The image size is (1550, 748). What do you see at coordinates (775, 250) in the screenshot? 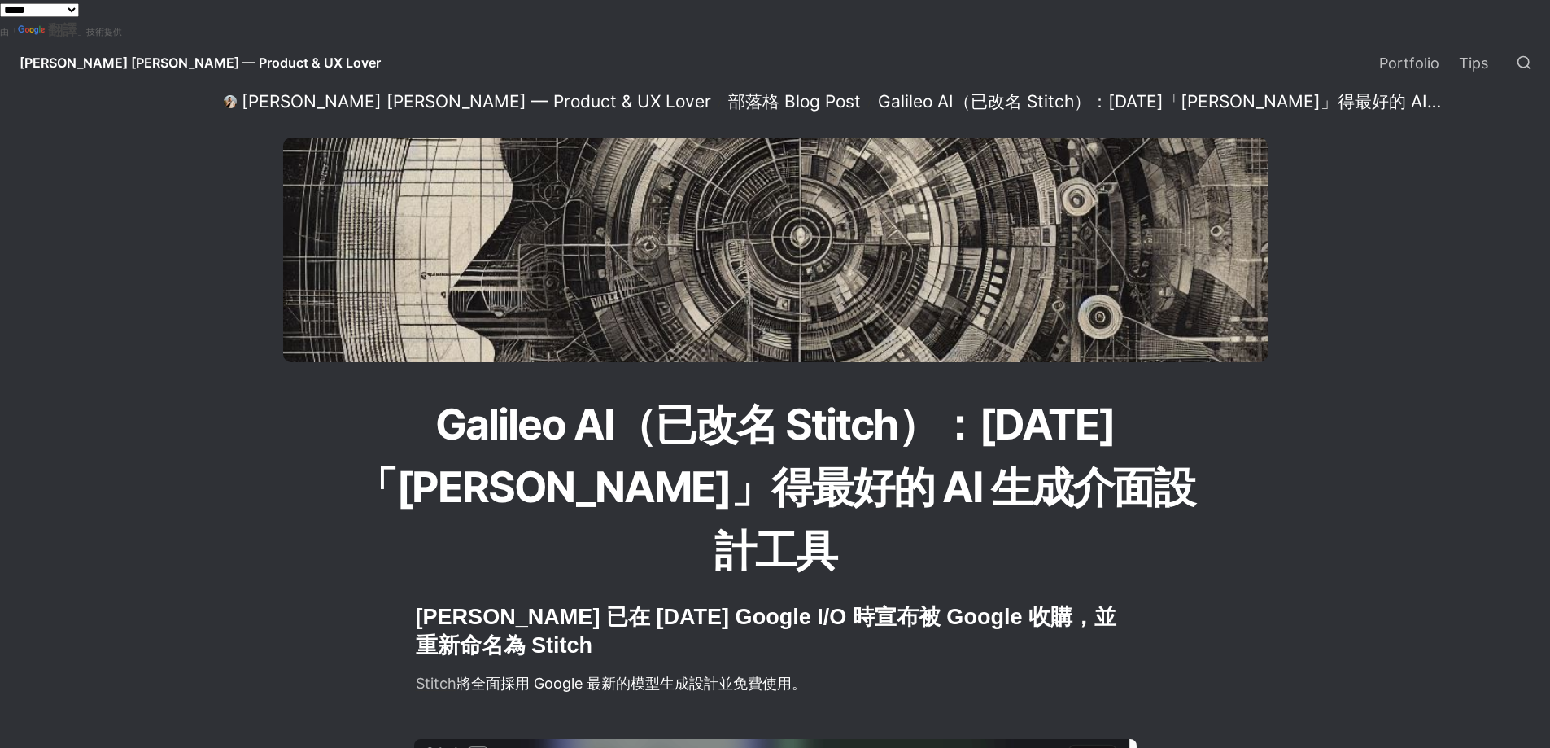
I see `img: Galileo AI（已改名 Stitch）：2024 年「平衡」得最好的 AI 生成介面設計工具` at bounding box center [775, 250].